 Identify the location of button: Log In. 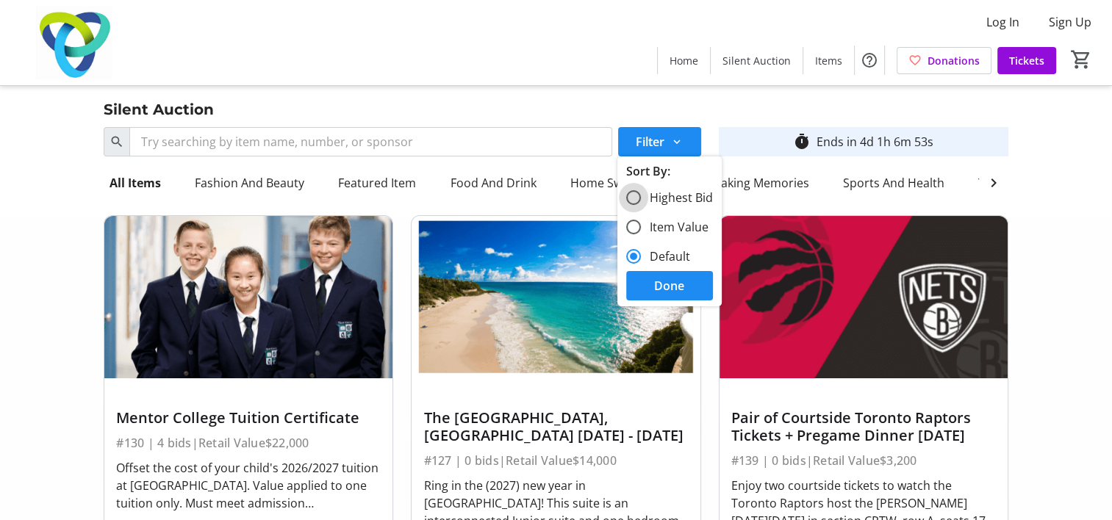
(1002, 22).